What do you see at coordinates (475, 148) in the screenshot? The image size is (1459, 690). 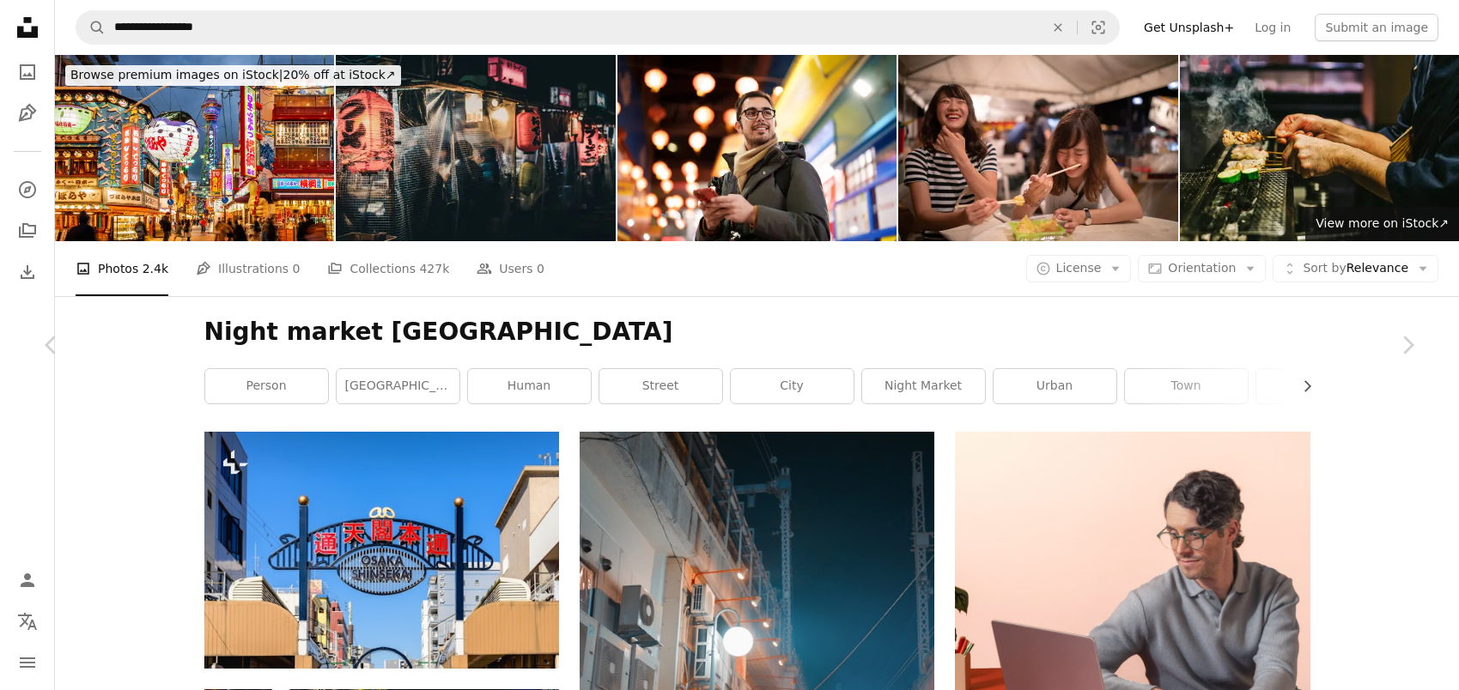 I see `img: "Yatai" Japanese food stalls late at night in Fukuoka, Japan` at bounding box center [475, 148].